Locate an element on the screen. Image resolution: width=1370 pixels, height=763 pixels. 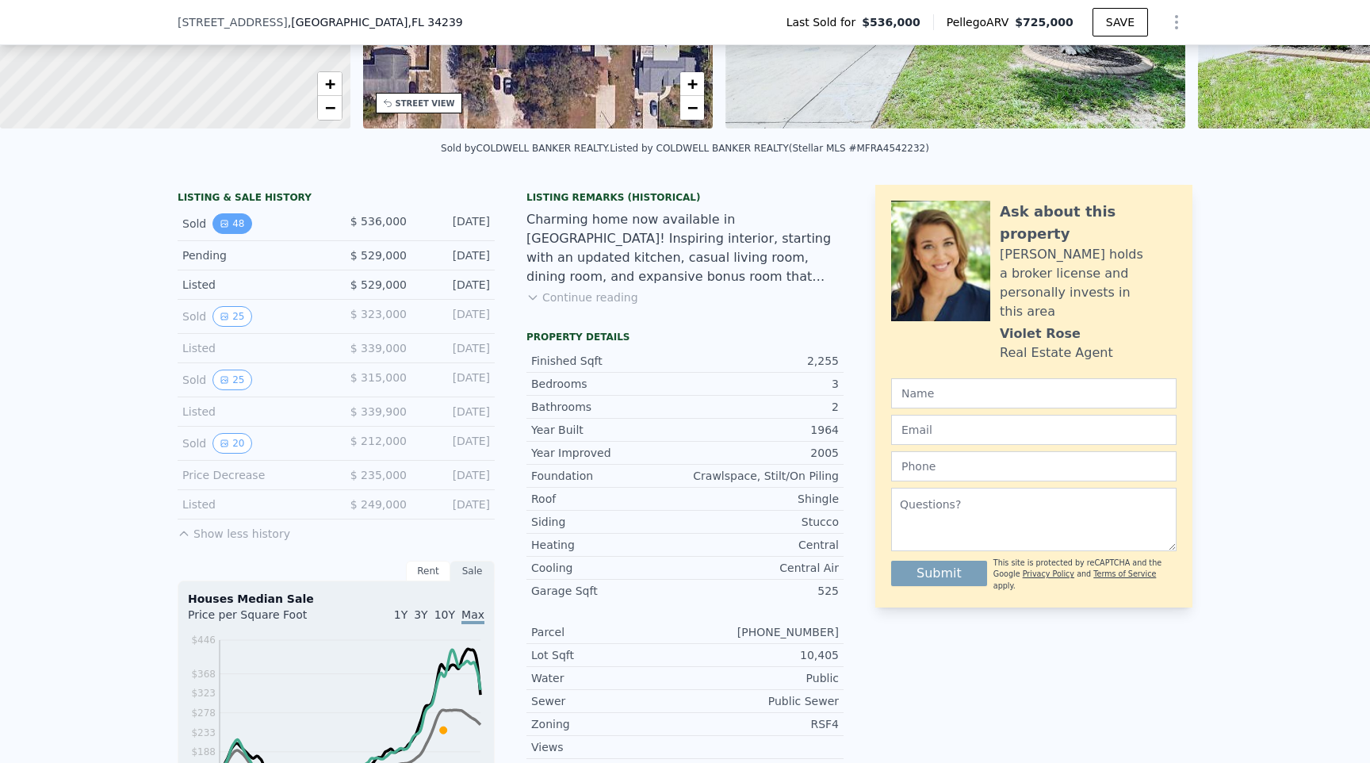
tspan: $233 is located at coordinates (203, 733).